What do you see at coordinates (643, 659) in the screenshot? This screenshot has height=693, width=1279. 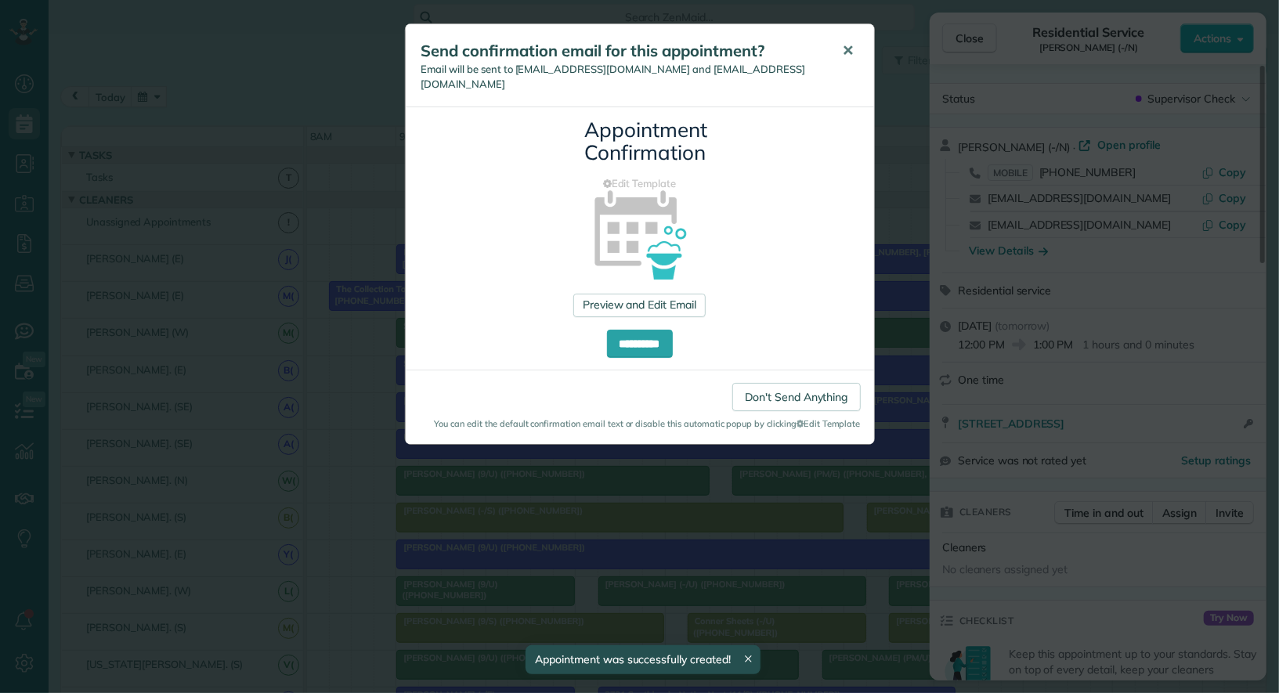 I see `div: Appointment was successfully created!` at bounding box center [643, 659].